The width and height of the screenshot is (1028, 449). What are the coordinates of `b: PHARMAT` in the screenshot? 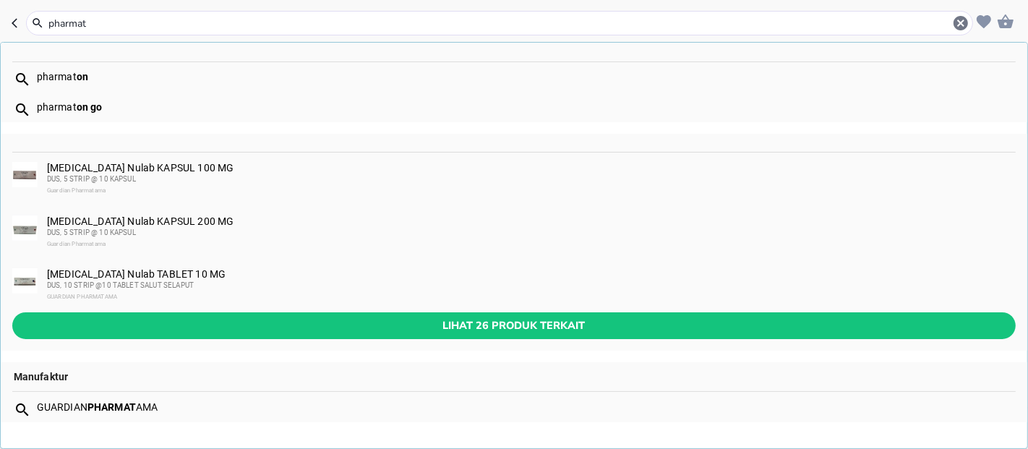 It's located at (111, 407).